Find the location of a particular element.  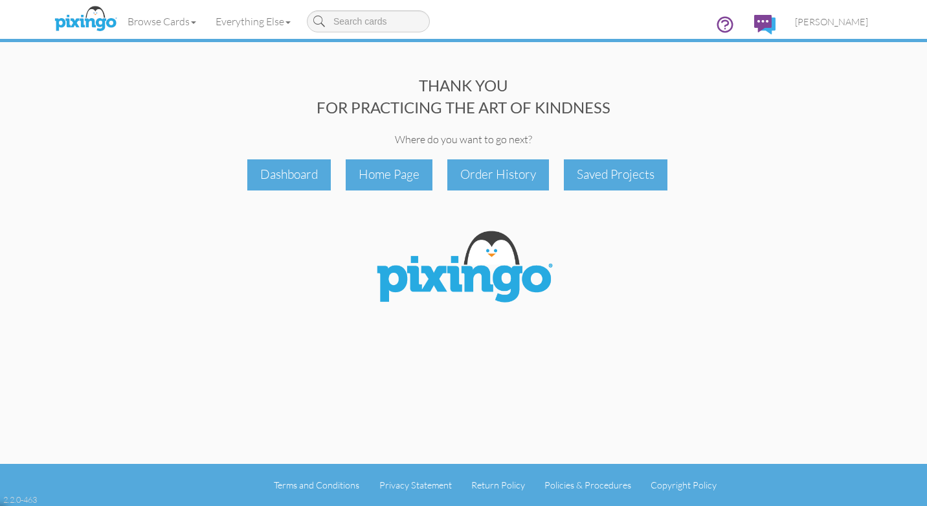

a: Browse Cards is located at coordinates (162, 21).